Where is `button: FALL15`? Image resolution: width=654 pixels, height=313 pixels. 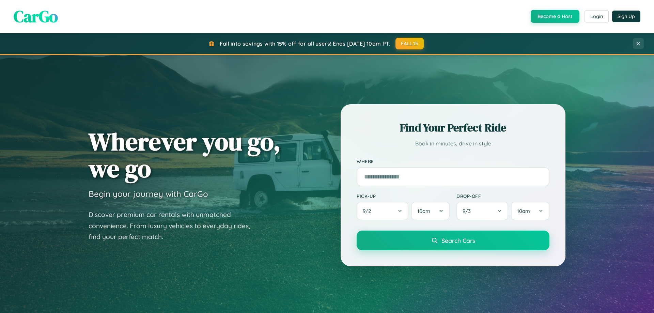
button: FALL15 is located at coordinates (410, 44).